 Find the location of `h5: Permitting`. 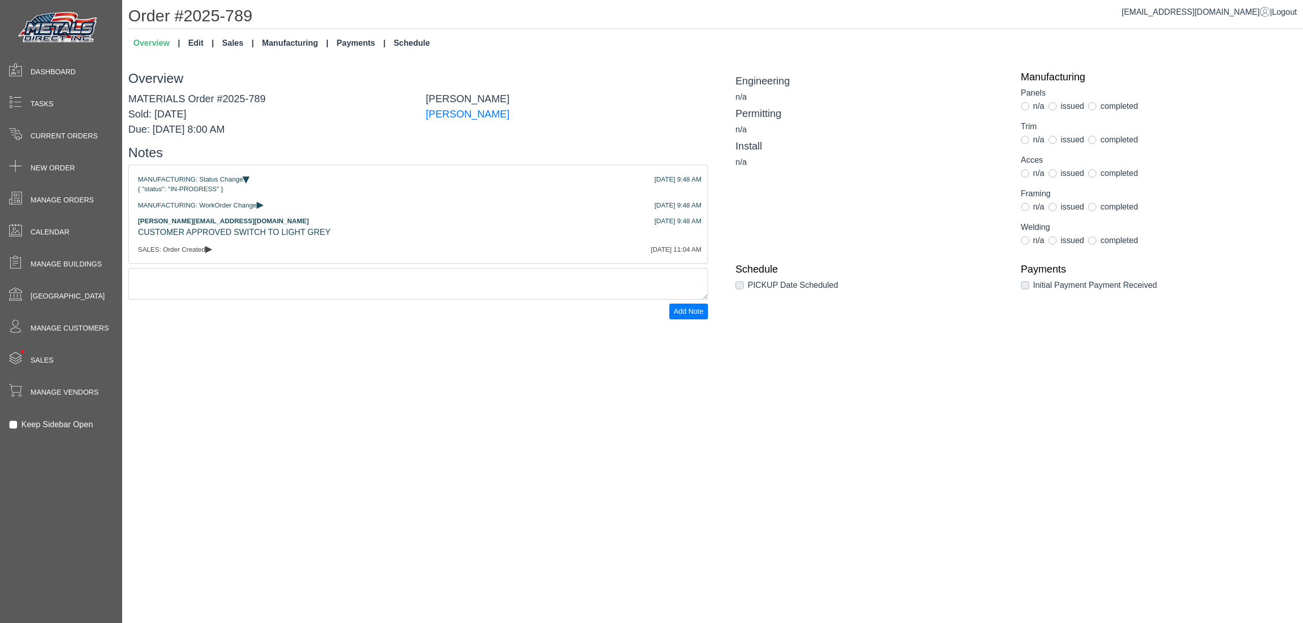

h5: Permitting is located at coordinates (870, 113).